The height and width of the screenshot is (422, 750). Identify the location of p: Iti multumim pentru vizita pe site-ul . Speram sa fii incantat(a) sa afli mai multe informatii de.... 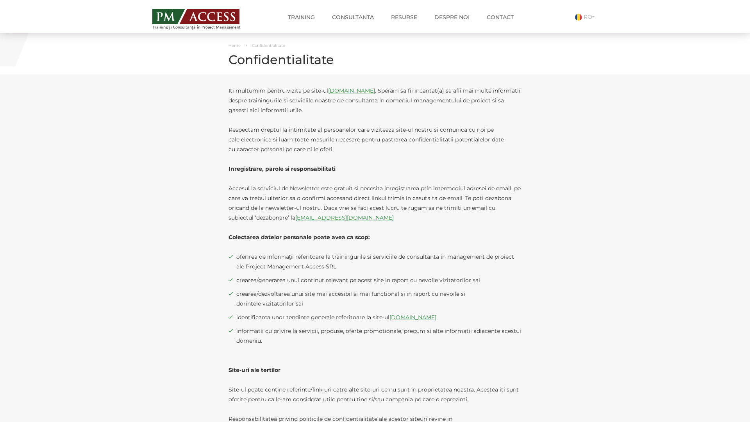
(375, 100).